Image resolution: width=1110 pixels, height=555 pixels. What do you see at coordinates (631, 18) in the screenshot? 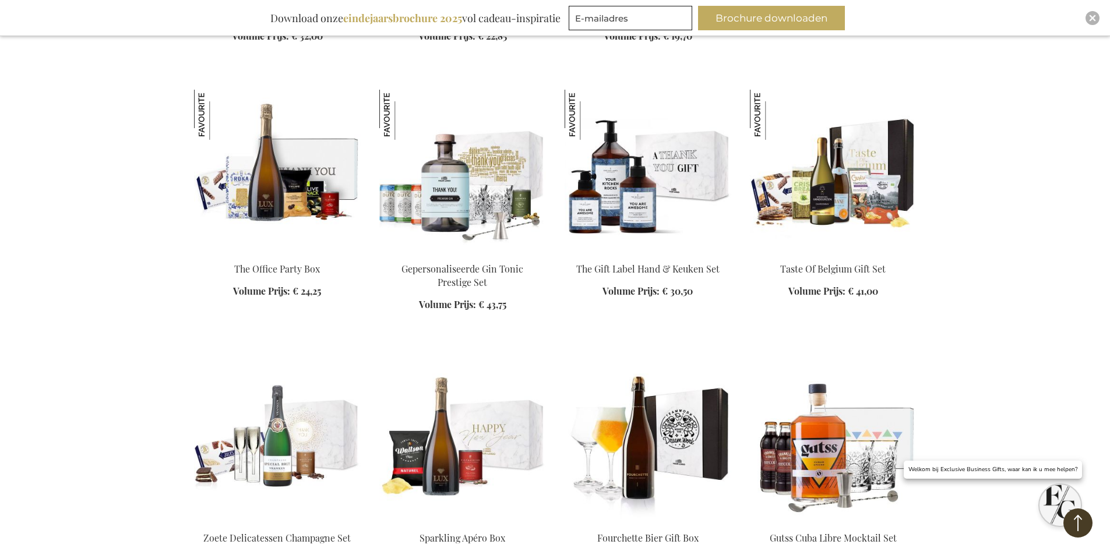
I see `input: E-mailadres` at bounding box center [631, 18].